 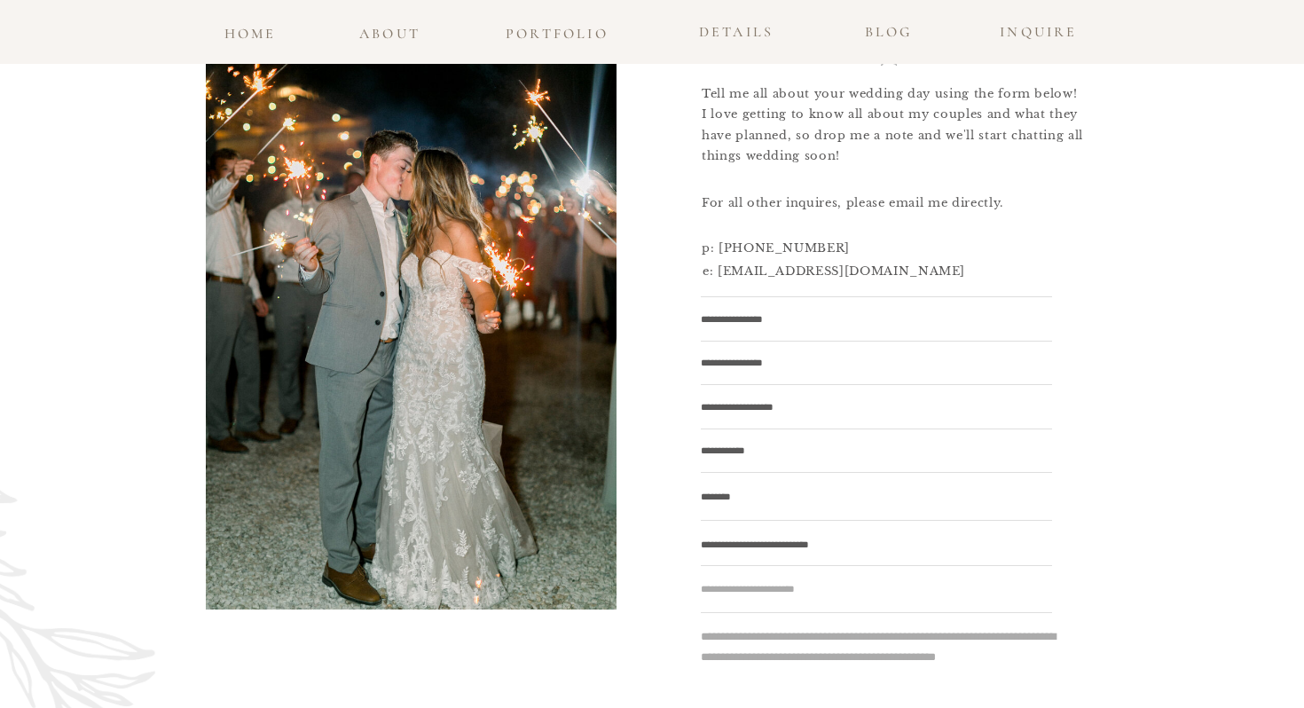 I want to click on a: home, so click(x=250, y=29).